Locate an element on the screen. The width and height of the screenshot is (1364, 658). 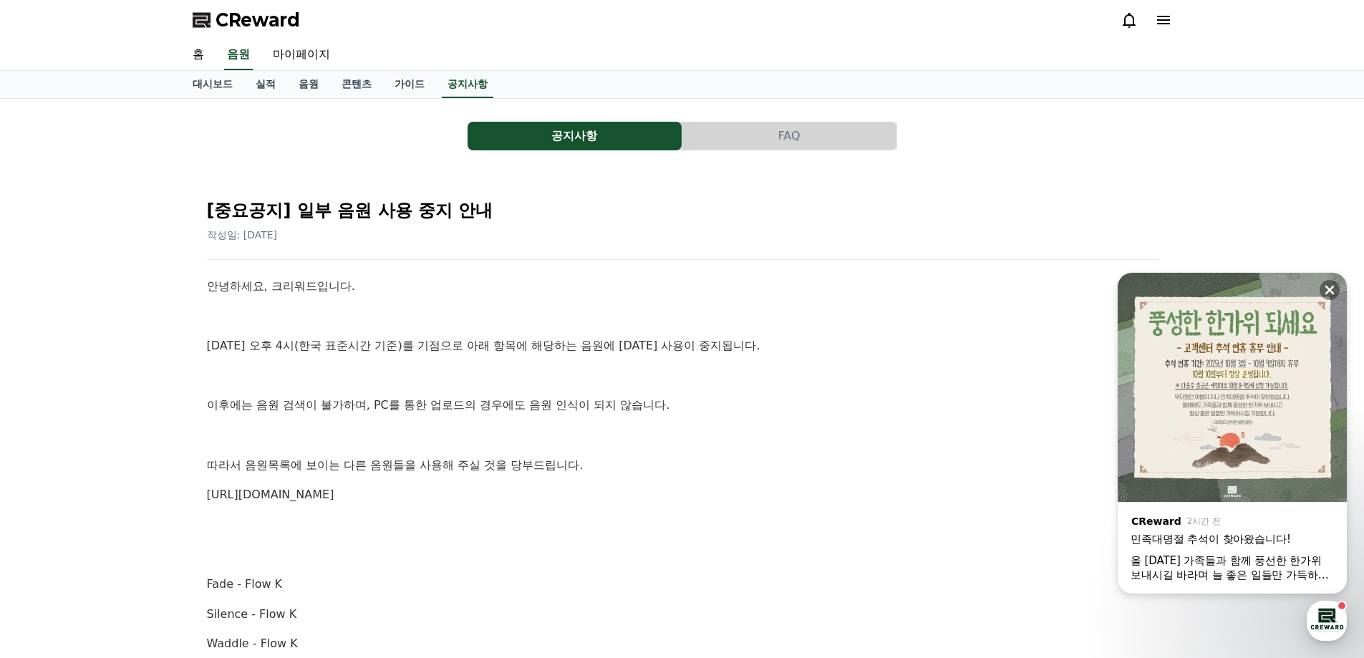
span: CReward is located at coordinates (258, 20).